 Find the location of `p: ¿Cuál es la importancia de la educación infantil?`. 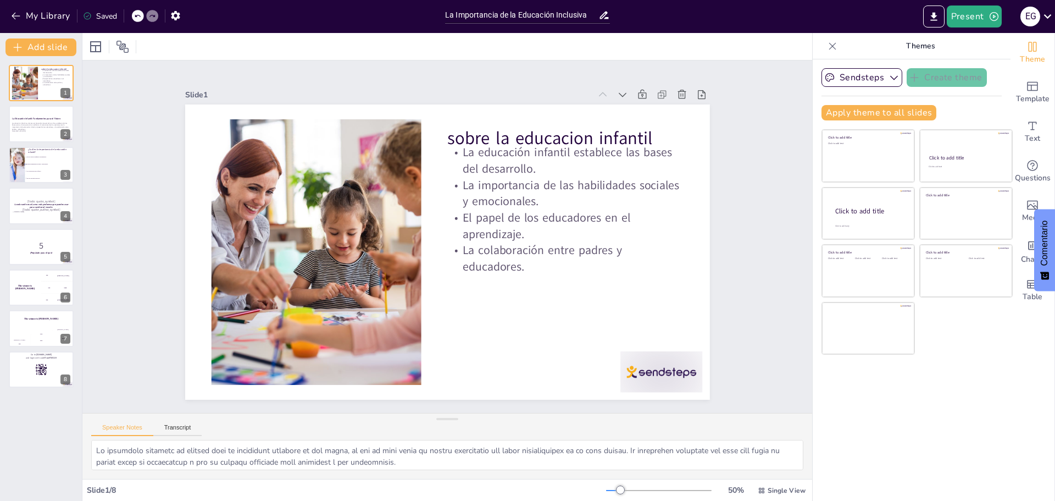

p: ¿Cuál es la importancia de la educación infantil? is located at coordinates (49, 151).